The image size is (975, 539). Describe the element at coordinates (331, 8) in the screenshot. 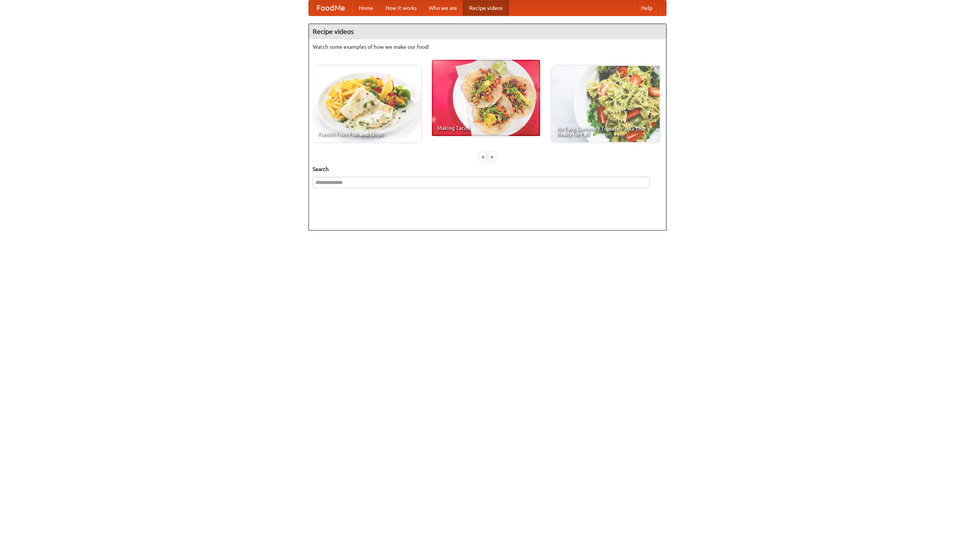

I see `a: FoodMe` at that location.